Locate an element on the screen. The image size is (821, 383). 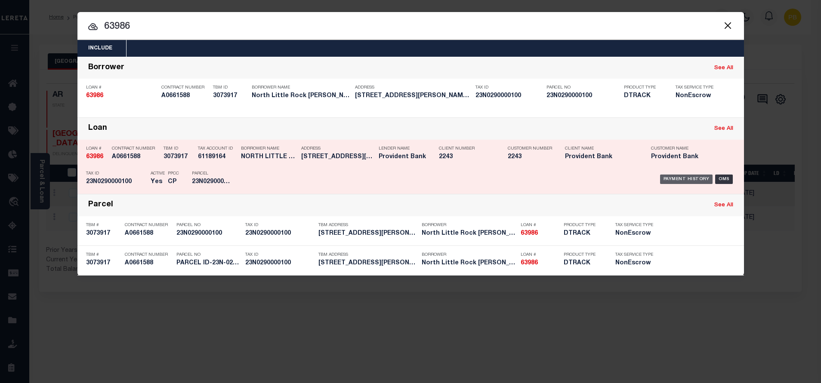
p: Customer Number is located at coordinates (530, 149).